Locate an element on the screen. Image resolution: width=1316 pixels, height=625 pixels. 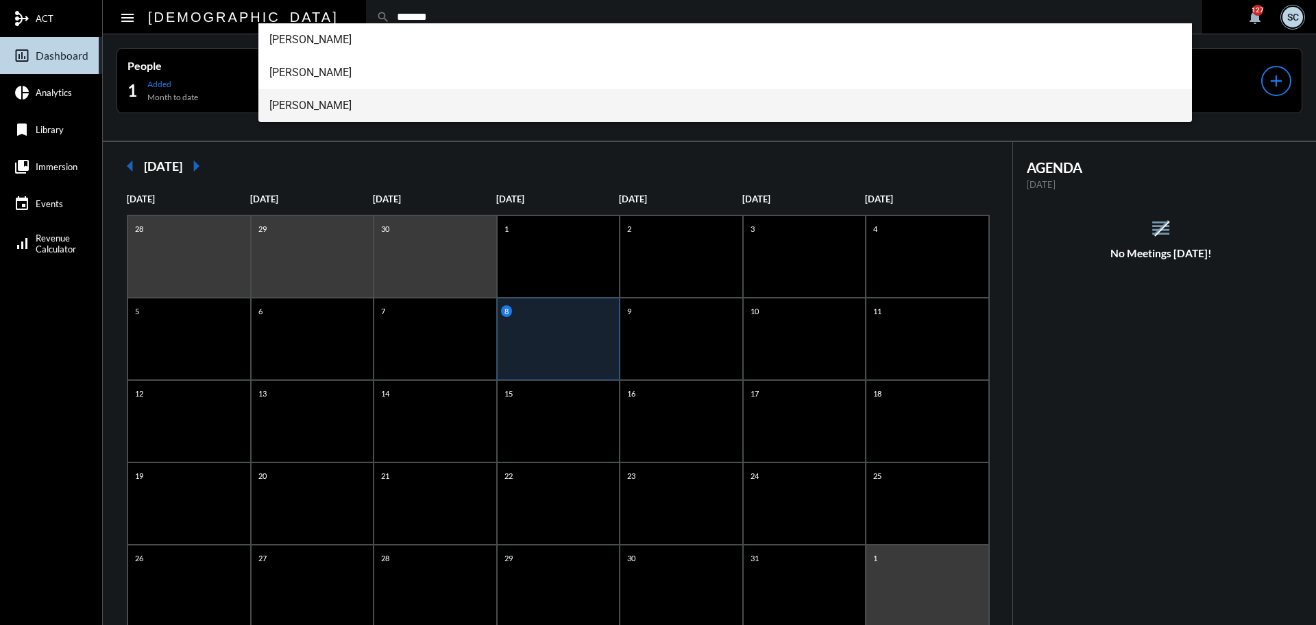
div: SC is located at coordinates (1293, 17).